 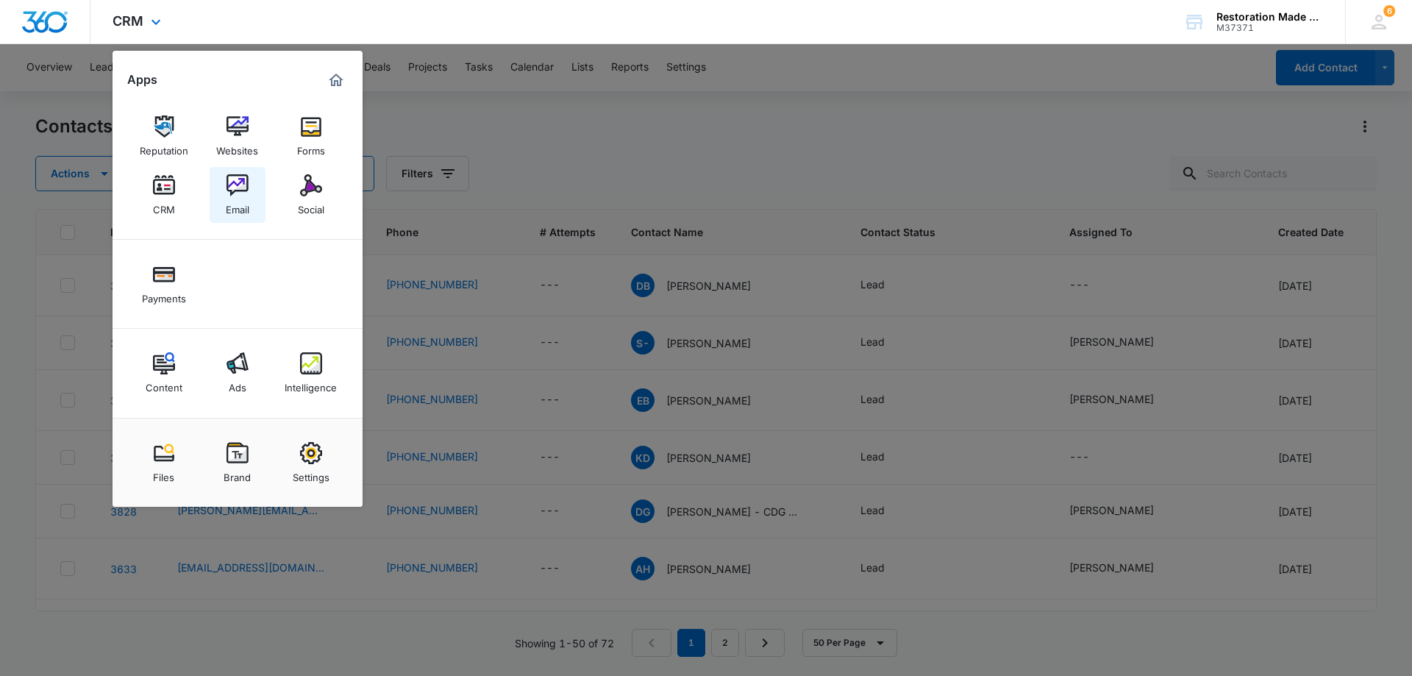 What do you see at coordinates (238, 384) in the screenshot?
I see `div: Ads` at bounding box center [238, 384].